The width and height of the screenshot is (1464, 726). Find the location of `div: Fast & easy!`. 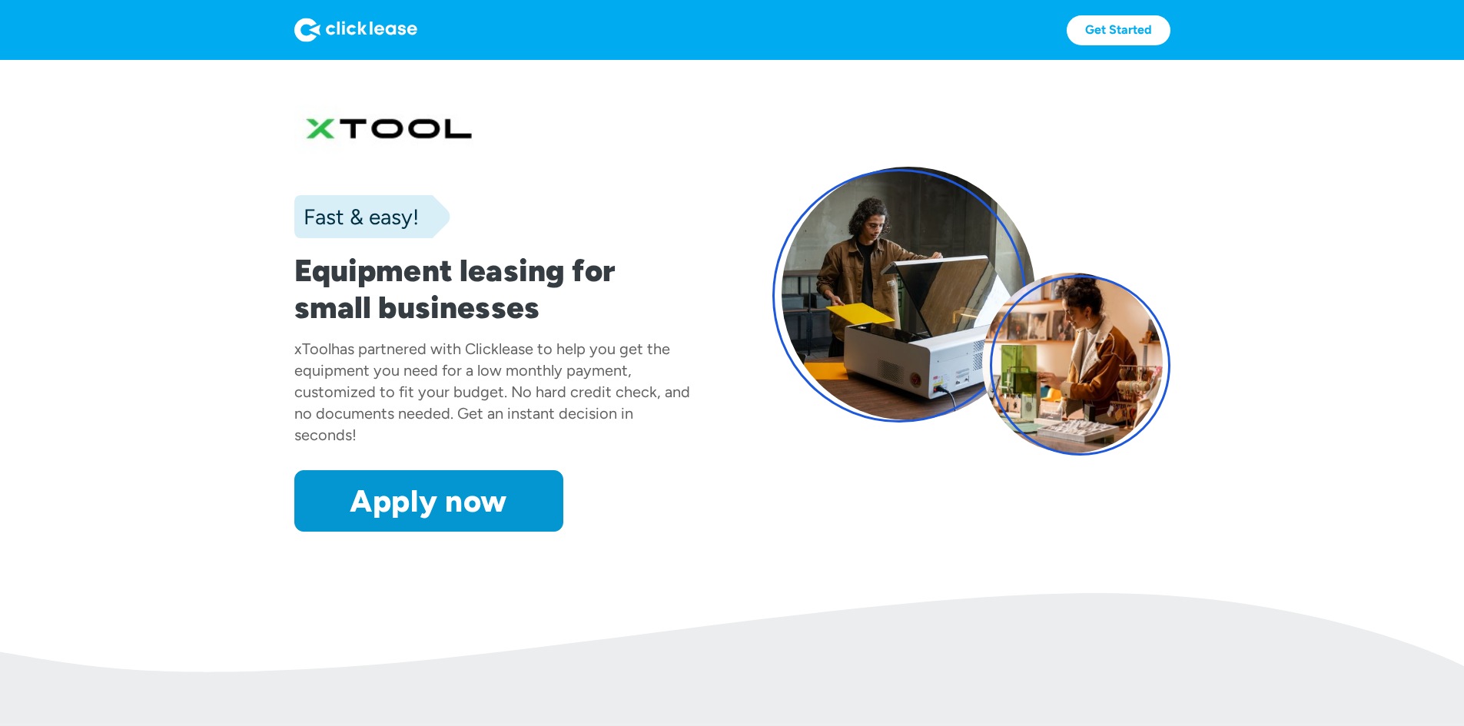

div: Fast & easy! is located at coordinates (357, 217).